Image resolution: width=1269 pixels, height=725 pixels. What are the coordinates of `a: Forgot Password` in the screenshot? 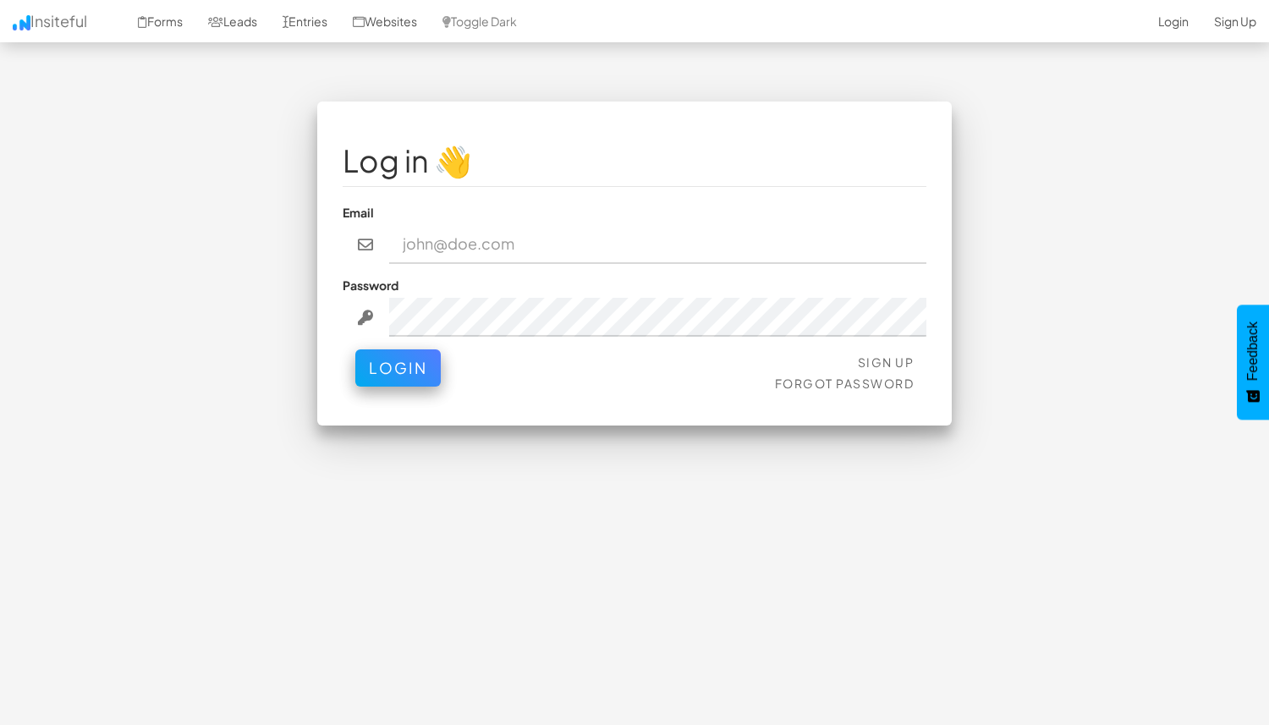 It's located at (844, 383).